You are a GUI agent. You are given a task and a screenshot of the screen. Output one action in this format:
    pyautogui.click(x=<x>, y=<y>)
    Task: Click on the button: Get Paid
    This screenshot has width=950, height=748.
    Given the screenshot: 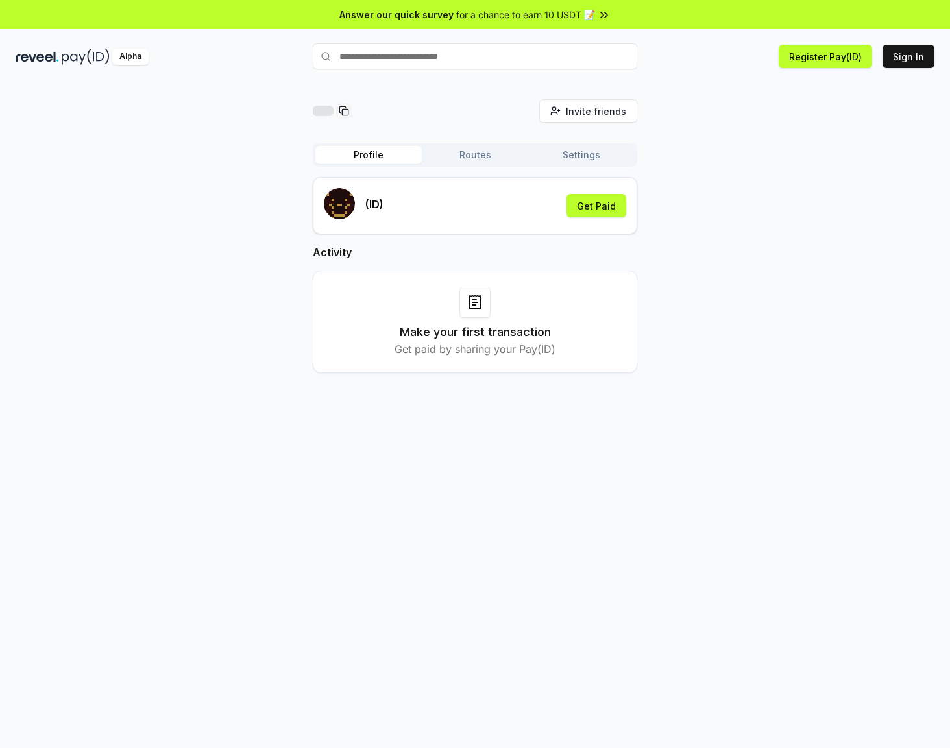 What is the action you would take?
    pyautogui.click(x=597, y=206)
    